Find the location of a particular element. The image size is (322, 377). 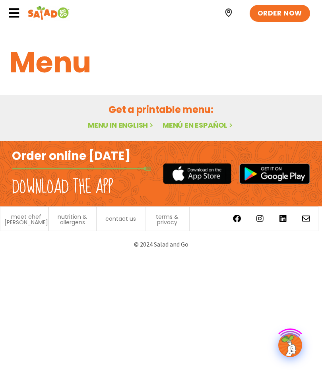

a: Menu in English is located at coordinates (121, 125).